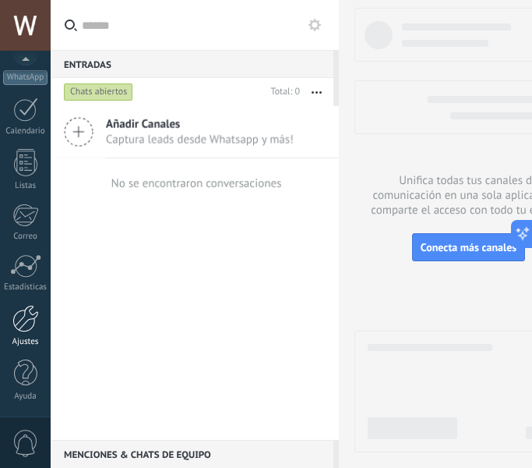 This screenshot has width=532, height=468. I want to click on div: Menciones & Chats de equipo, so click(192, 454).